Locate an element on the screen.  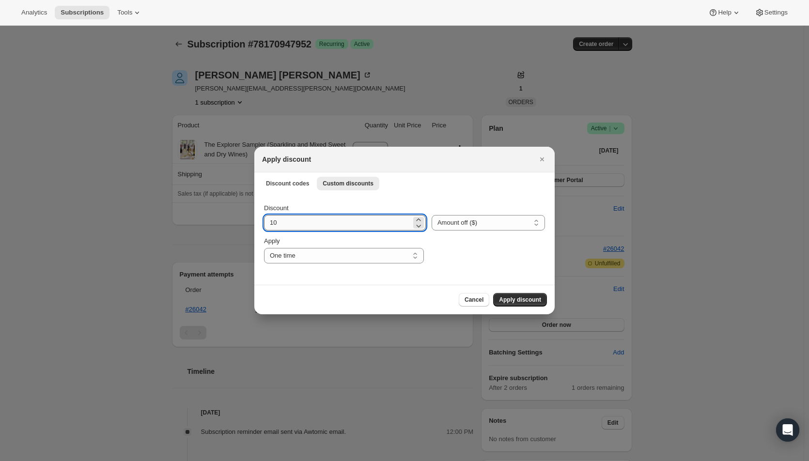
button: Tools is located at coordinates (129, 13).